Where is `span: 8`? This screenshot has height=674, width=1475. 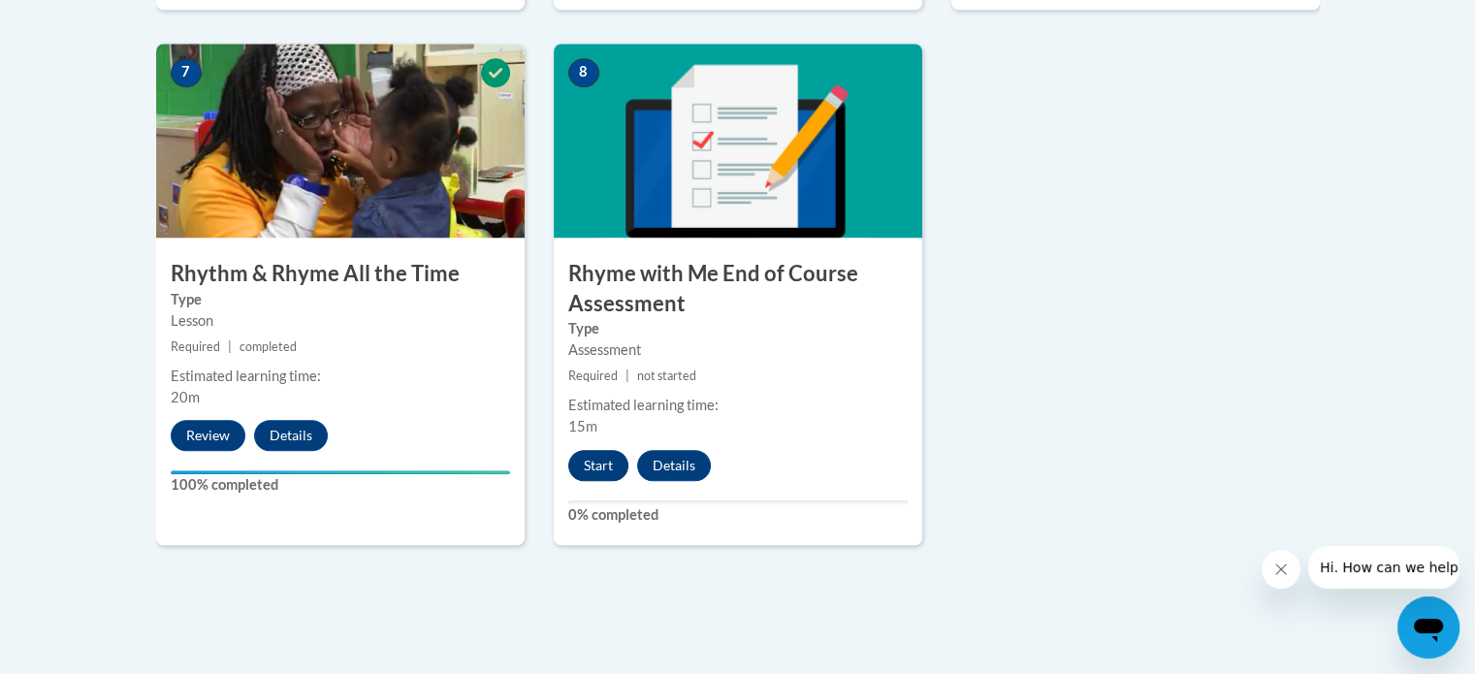 span: 8 is located at coordinates (584, 73).